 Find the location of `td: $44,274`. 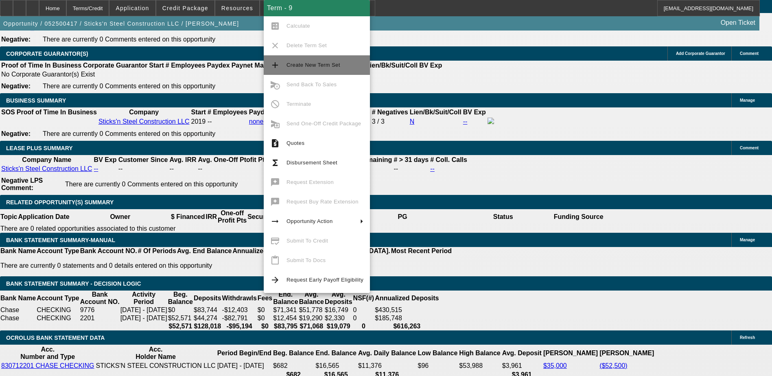

td: $44,274 is located at coordinates (208, 318).